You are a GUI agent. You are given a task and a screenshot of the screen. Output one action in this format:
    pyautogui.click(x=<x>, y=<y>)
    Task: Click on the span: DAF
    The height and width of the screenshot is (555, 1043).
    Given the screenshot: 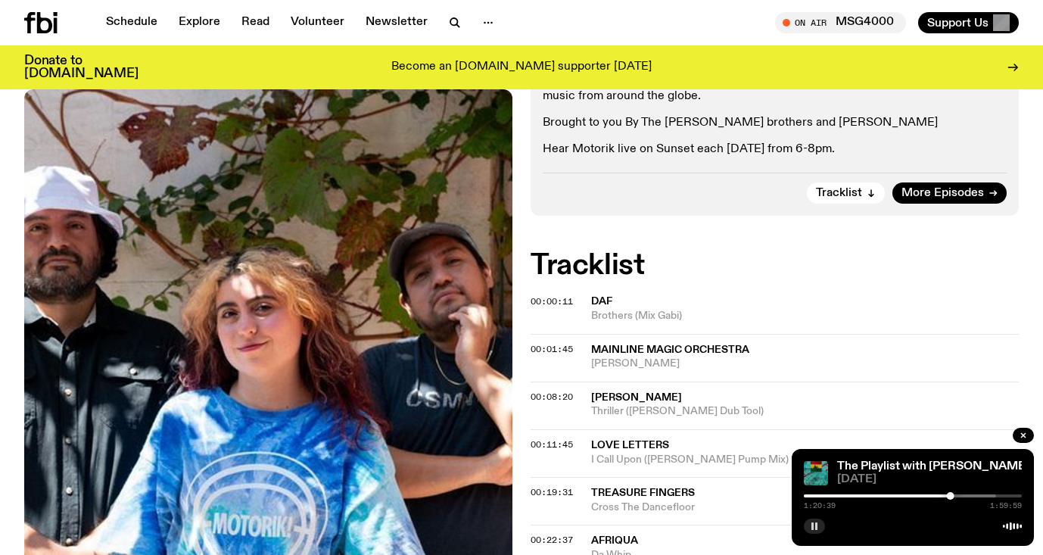 What is the action you would take?
    pyautogui.click(x=602, y=301)
    